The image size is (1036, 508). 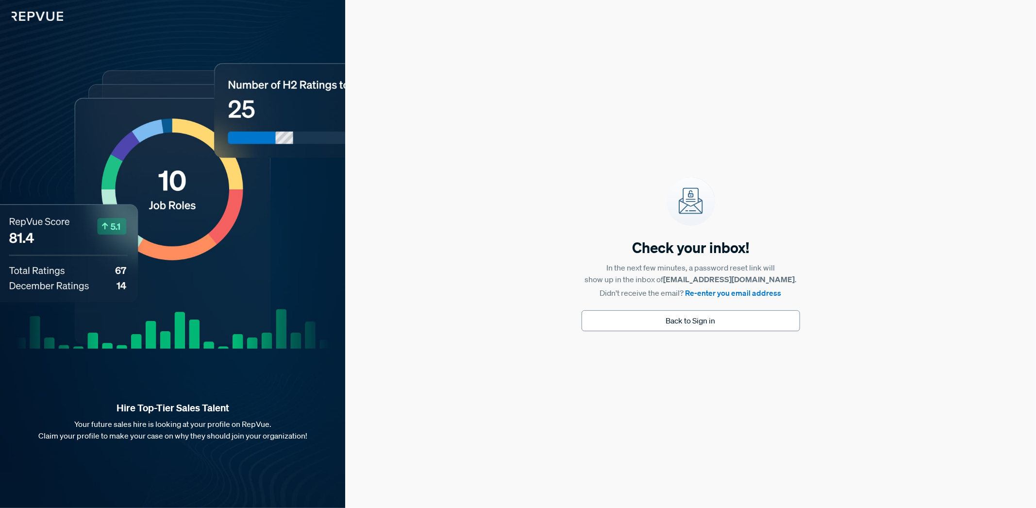 What do you see at coordinates (690, 273) in the screenshot?
I see `p: In the next few minutes, a password reset link will show up in the inbox of .` at bounding box center [690, 273].